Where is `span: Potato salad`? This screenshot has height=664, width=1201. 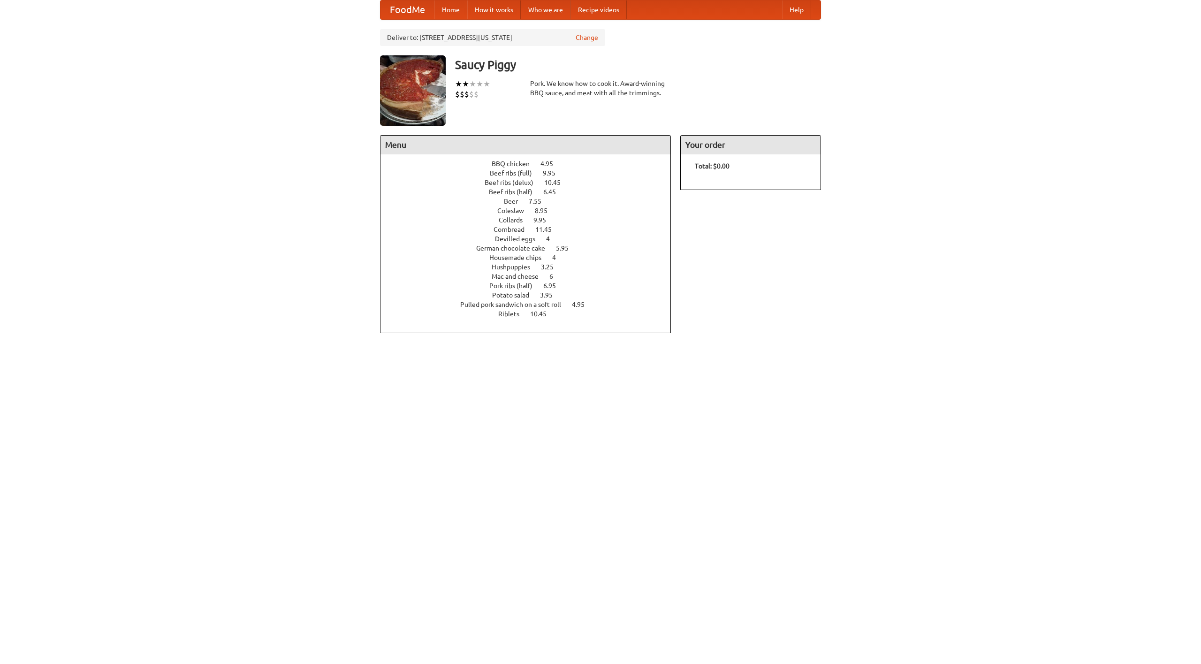 span: Potato salad is located at coordinates (515, 295).